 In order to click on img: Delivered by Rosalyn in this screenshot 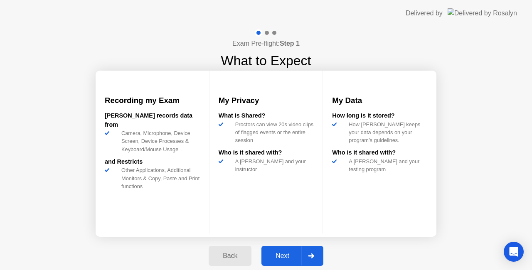, I will do `click(482, 13)`.